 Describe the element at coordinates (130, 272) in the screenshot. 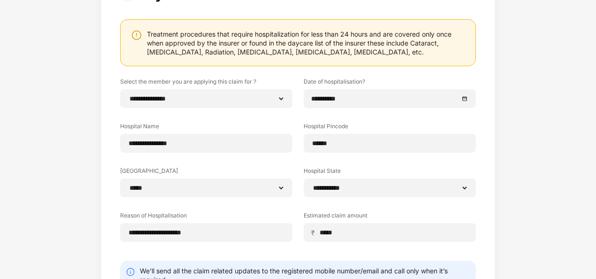

I see `img: svg+xml;base64,PHN2ZyBpZD0iSW5mby0yMHgyMCIgeG1sbnM9Imh0dHA6Ly93d3cudzMub3JnLzIwMDAvc3ZnIiB3aWR0aD...` at that location.